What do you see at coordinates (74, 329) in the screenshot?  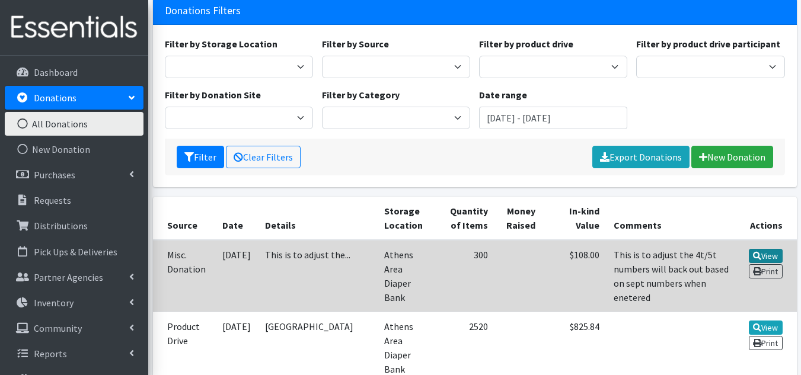 I see `a: Community` at bounding box center [74, 329].